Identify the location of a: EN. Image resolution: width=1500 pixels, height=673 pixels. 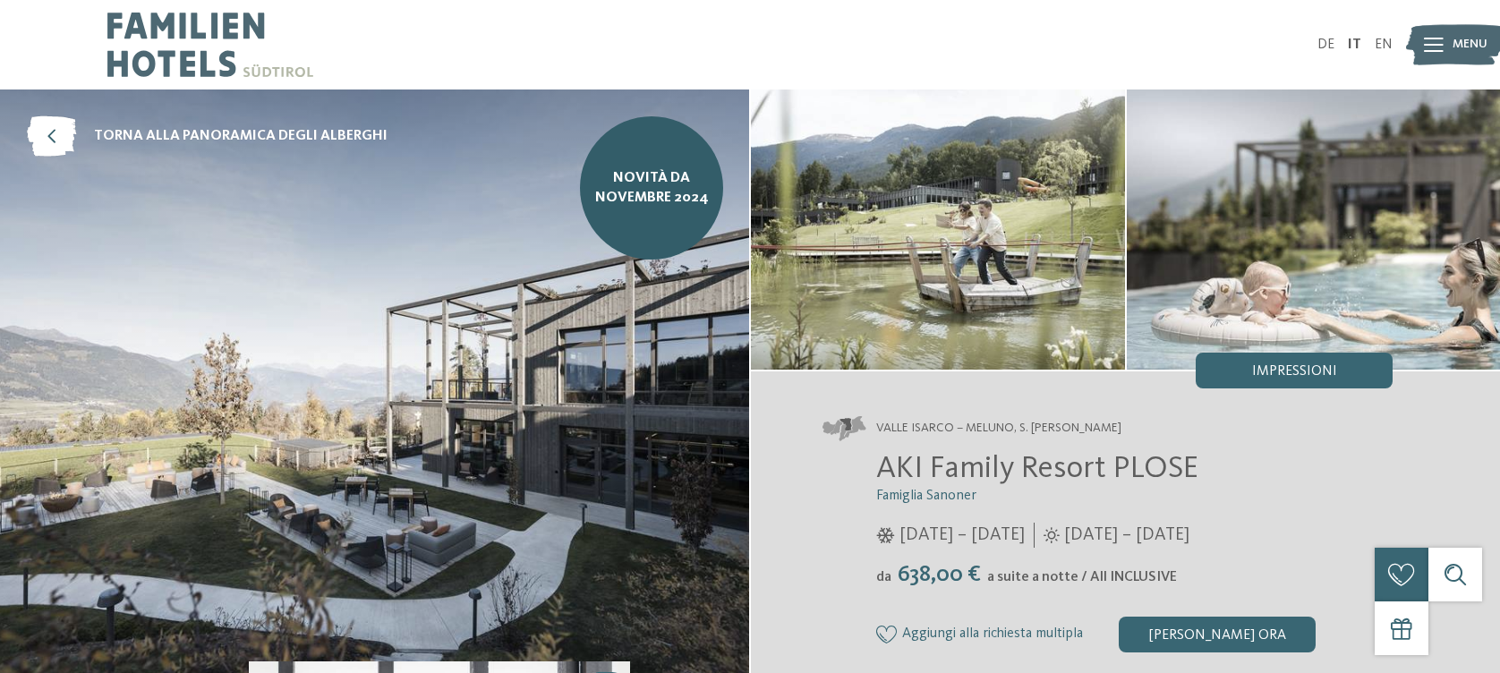
(1383, 45).